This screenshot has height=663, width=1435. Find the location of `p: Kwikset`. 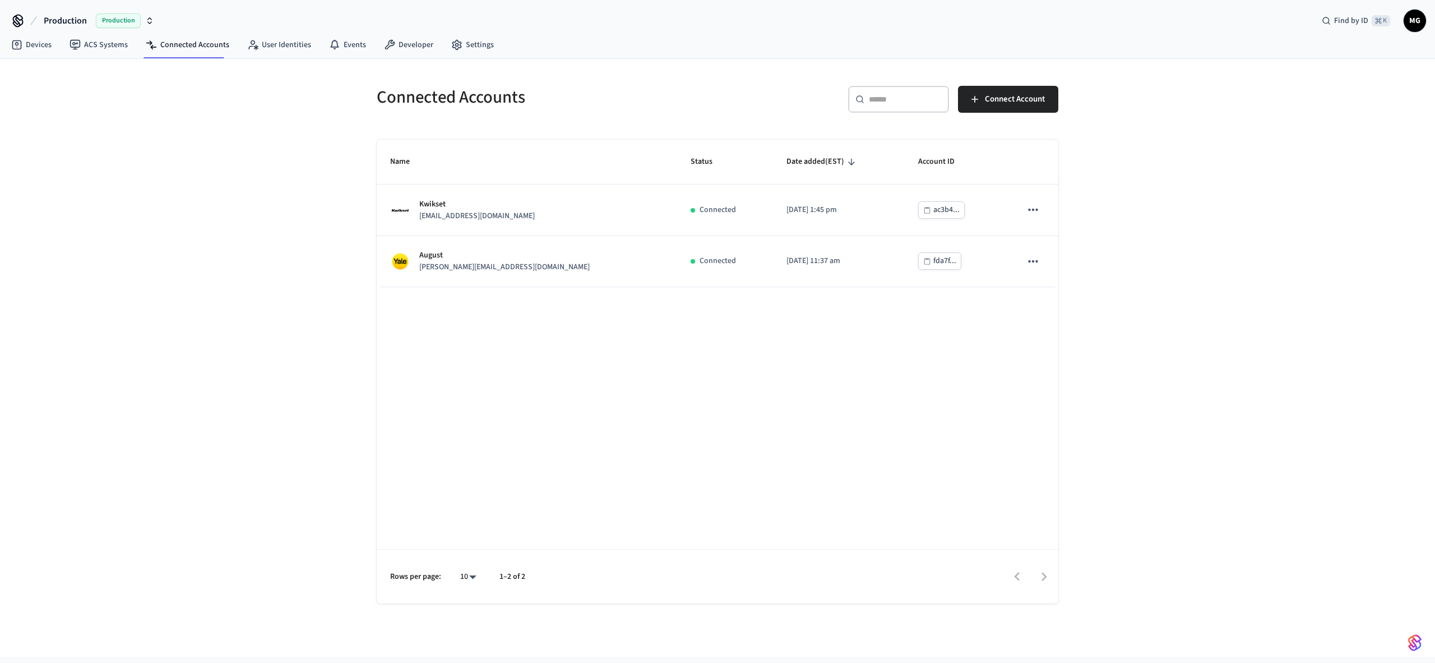

p: Kwikset is located at coordinates (477, 204).